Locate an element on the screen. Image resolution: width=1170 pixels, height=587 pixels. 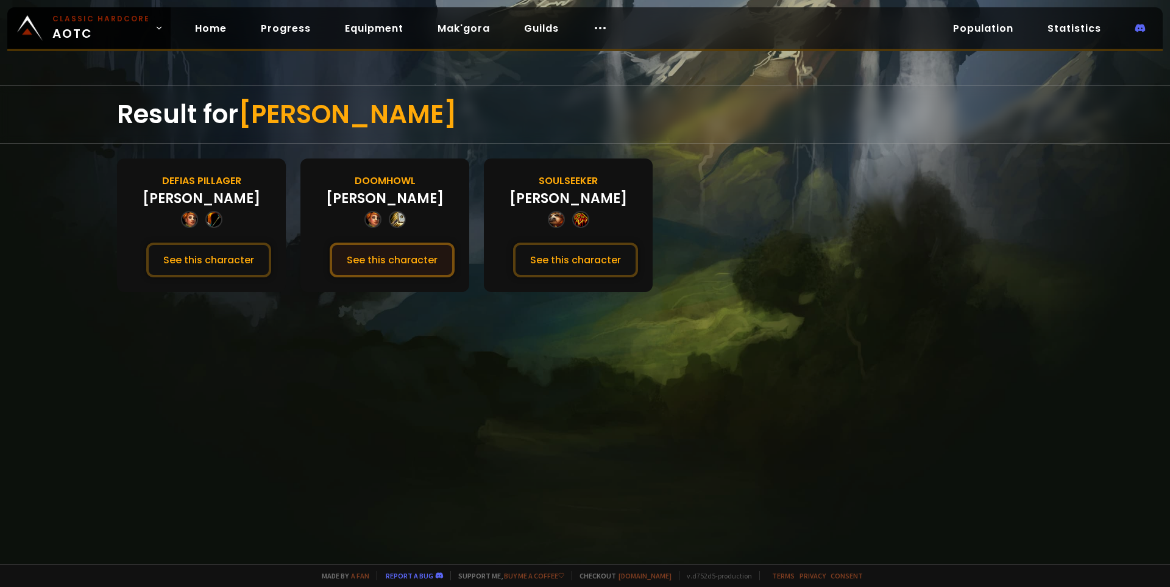
div: Soulseeker is located at coordinates (568, 180).